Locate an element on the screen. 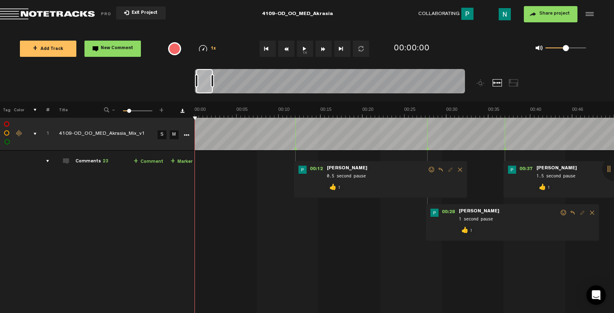 This screenshot has width=614, height=313. span: Share project is located at coordinates (554, 14).